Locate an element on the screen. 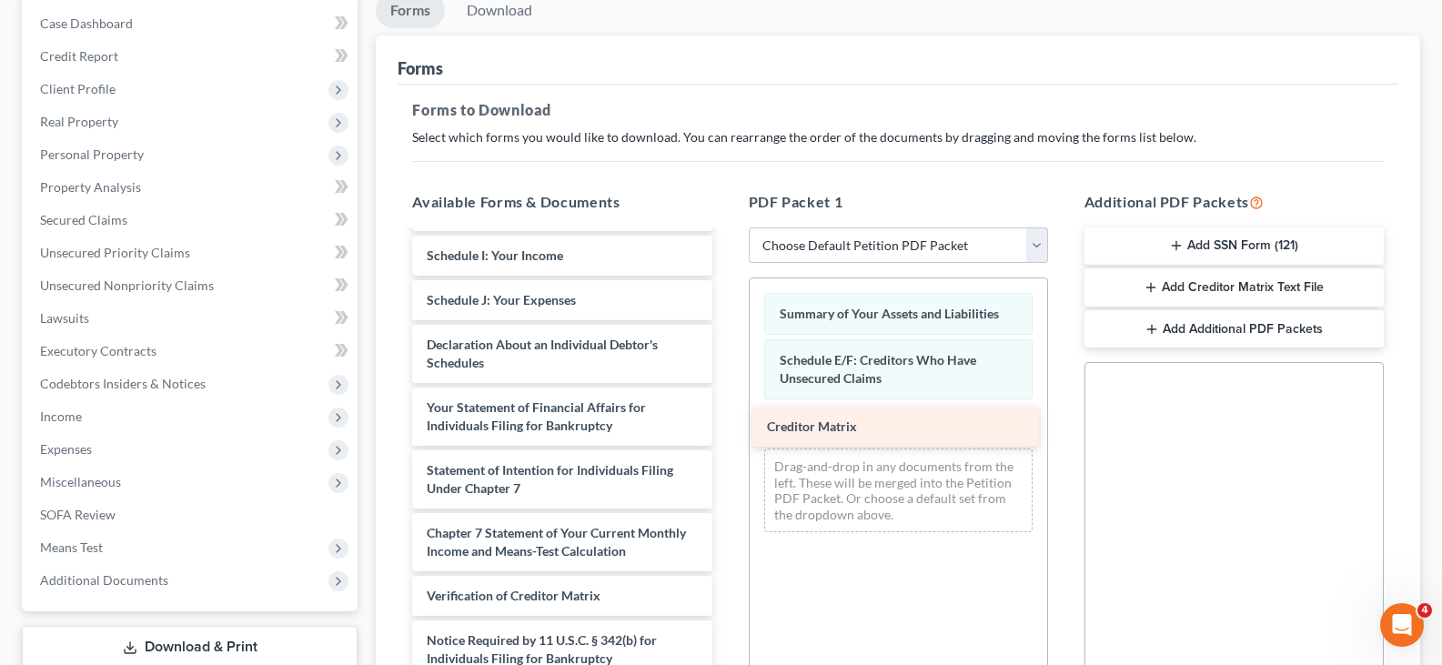 Image resolution: width=1442 pixels, height=665 pixels. span: Personal Property is located at coordinates (92, 154).